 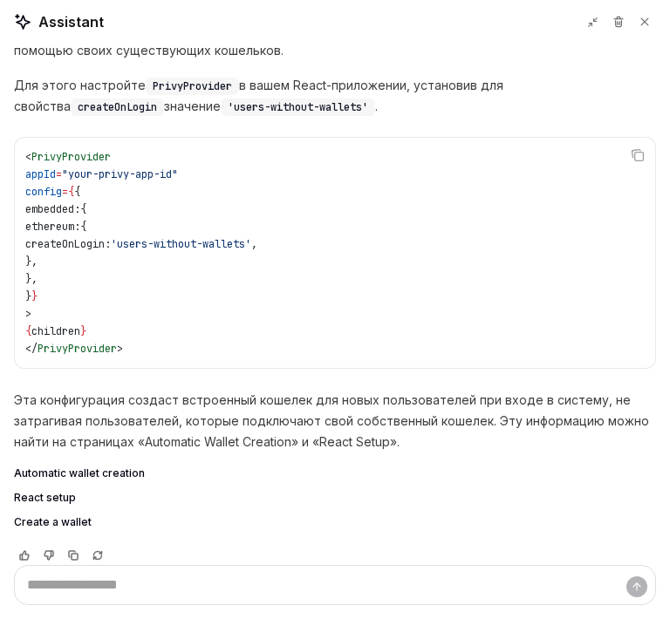 I want to click on a: Create a wallet, so click(x=335, y=523).